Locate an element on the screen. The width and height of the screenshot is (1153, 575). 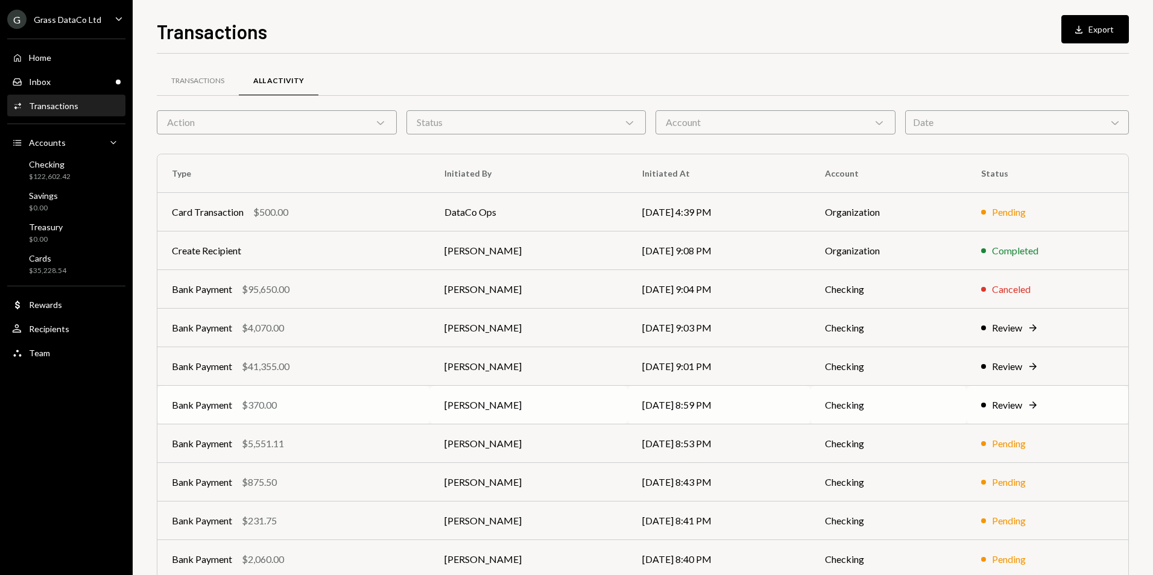
div: Savings is located at coordinates (43, 195).